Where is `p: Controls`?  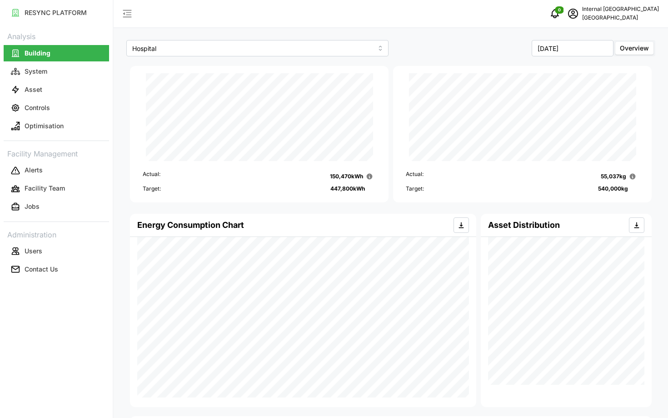
p: Controls is located at coordinates (37, 108).